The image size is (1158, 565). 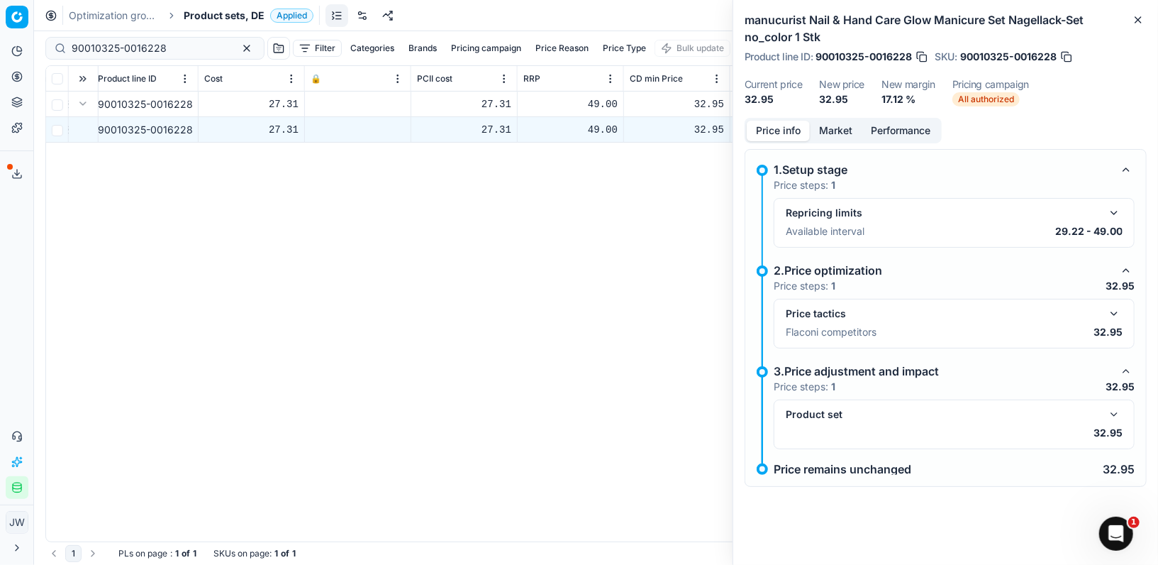 What do you see at coordinates (943, 170) in the screenshot?
I see `div: 1.Setup stage` at bounding box center [943, 170].